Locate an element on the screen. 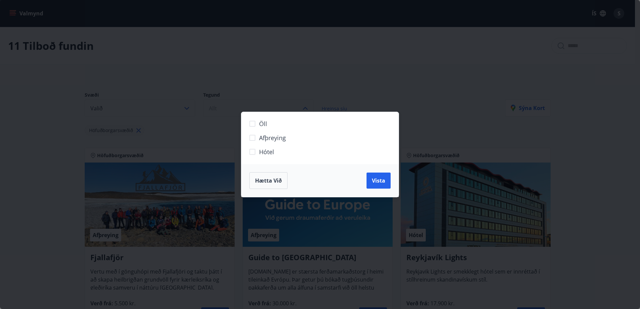  span: Hætta við is located at coordinates (268, 181).